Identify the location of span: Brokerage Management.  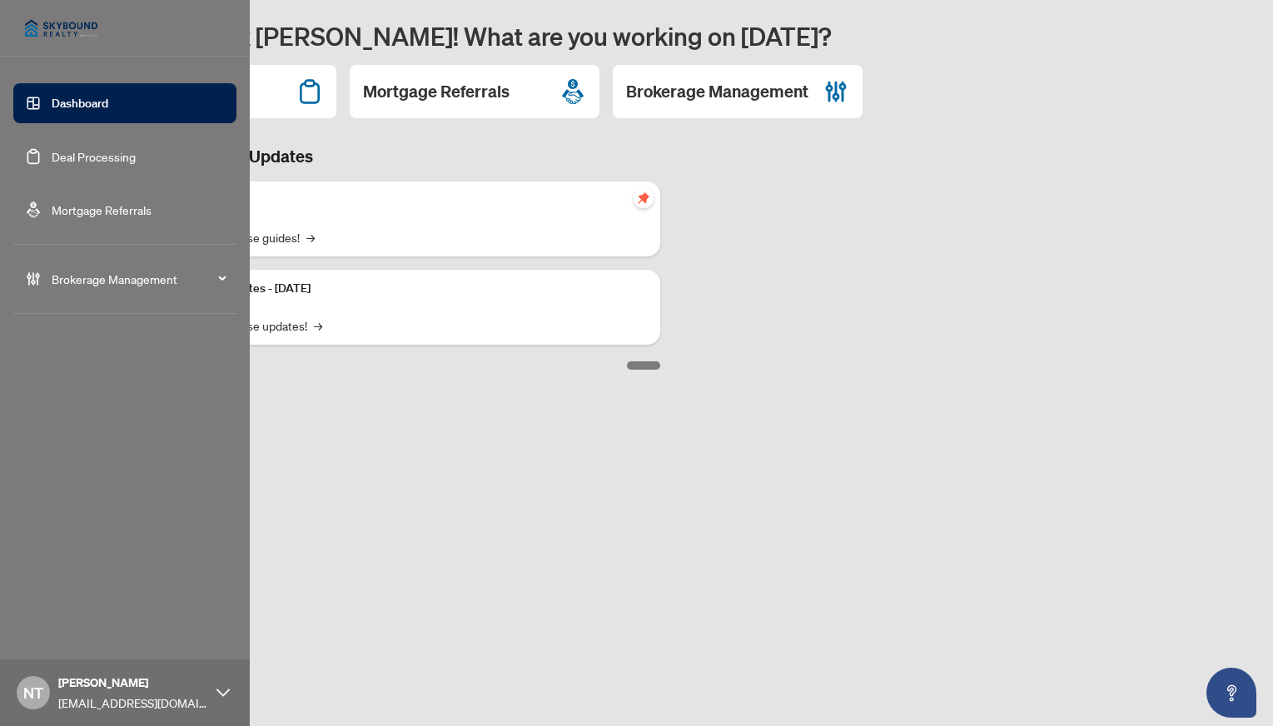
(138, 279).